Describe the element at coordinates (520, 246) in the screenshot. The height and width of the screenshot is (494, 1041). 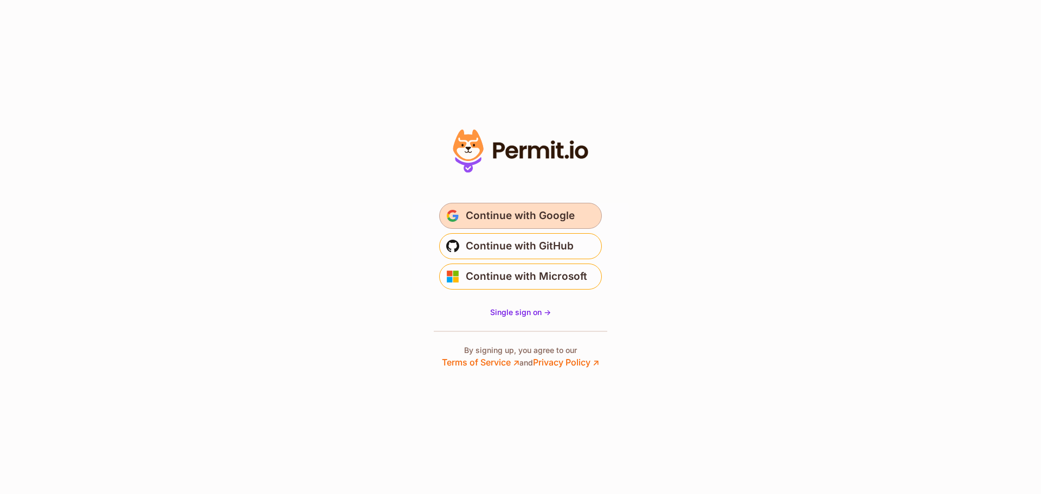
I see `button: Continue with GitHub` at that location.